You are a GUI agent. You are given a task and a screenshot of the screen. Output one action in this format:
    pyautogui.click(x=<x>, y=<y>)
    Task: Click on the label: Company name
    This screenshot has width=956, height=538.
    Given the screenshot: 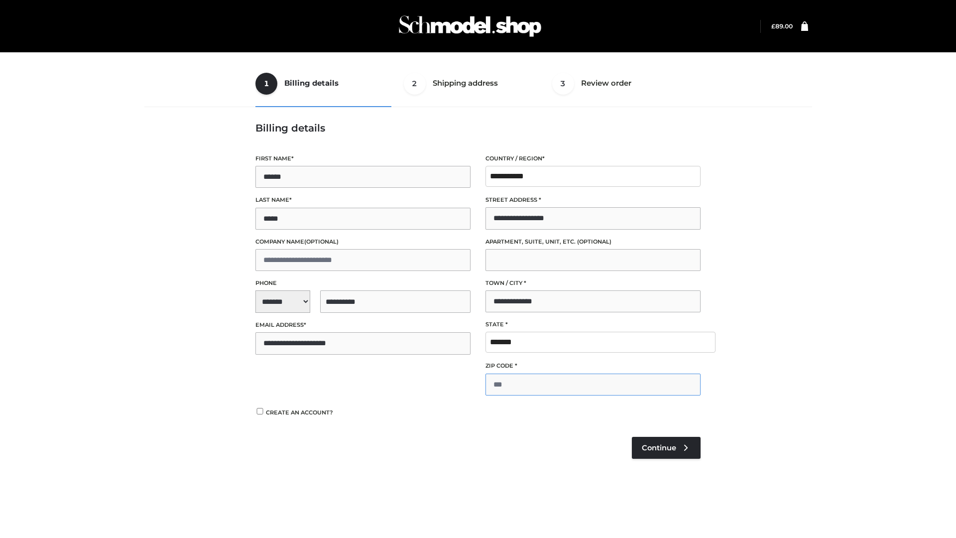 What is the action you would take?
    pyautogui.click(x=363, y=242)
    